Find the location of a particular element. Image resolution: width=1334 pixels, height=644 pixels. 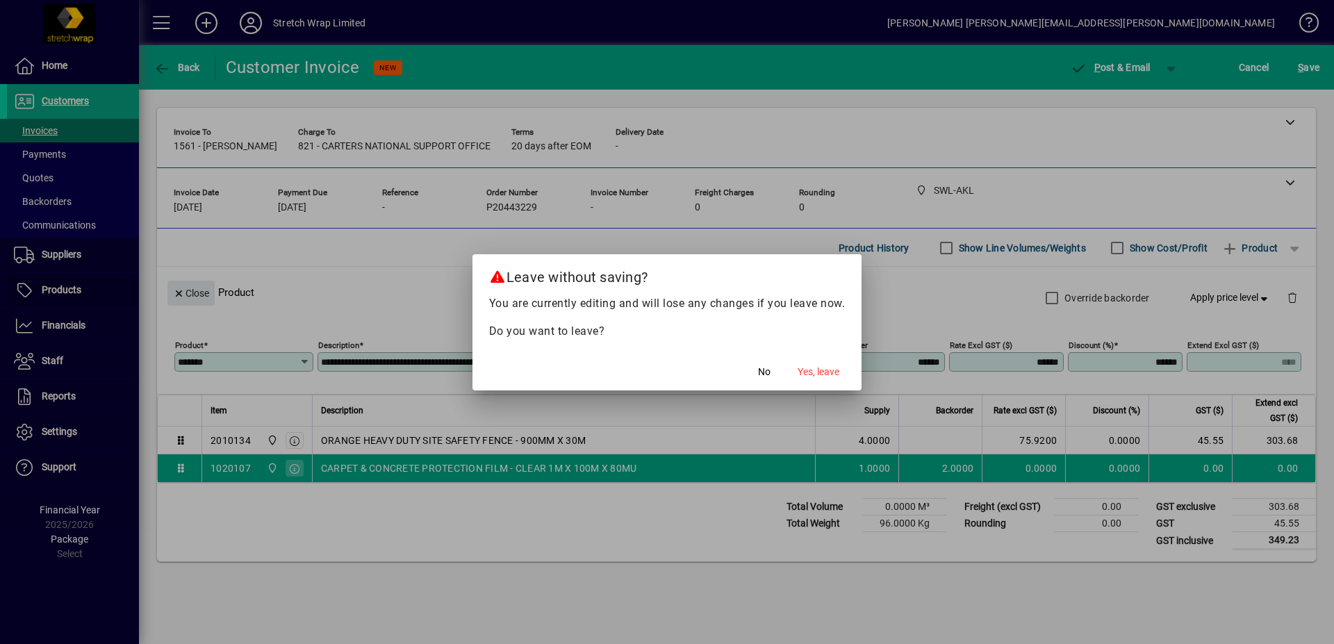

p: You are currently editing and will lose any changes if you leave now. is located at coordinates (667, 304).